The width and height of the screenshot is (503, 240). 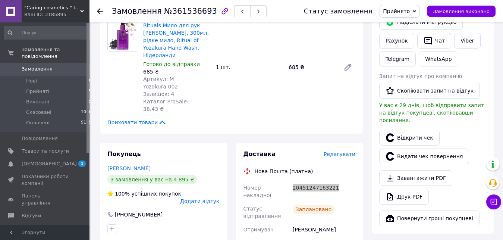 I want to click on div: Заплановано, so click(x=314, y=209).